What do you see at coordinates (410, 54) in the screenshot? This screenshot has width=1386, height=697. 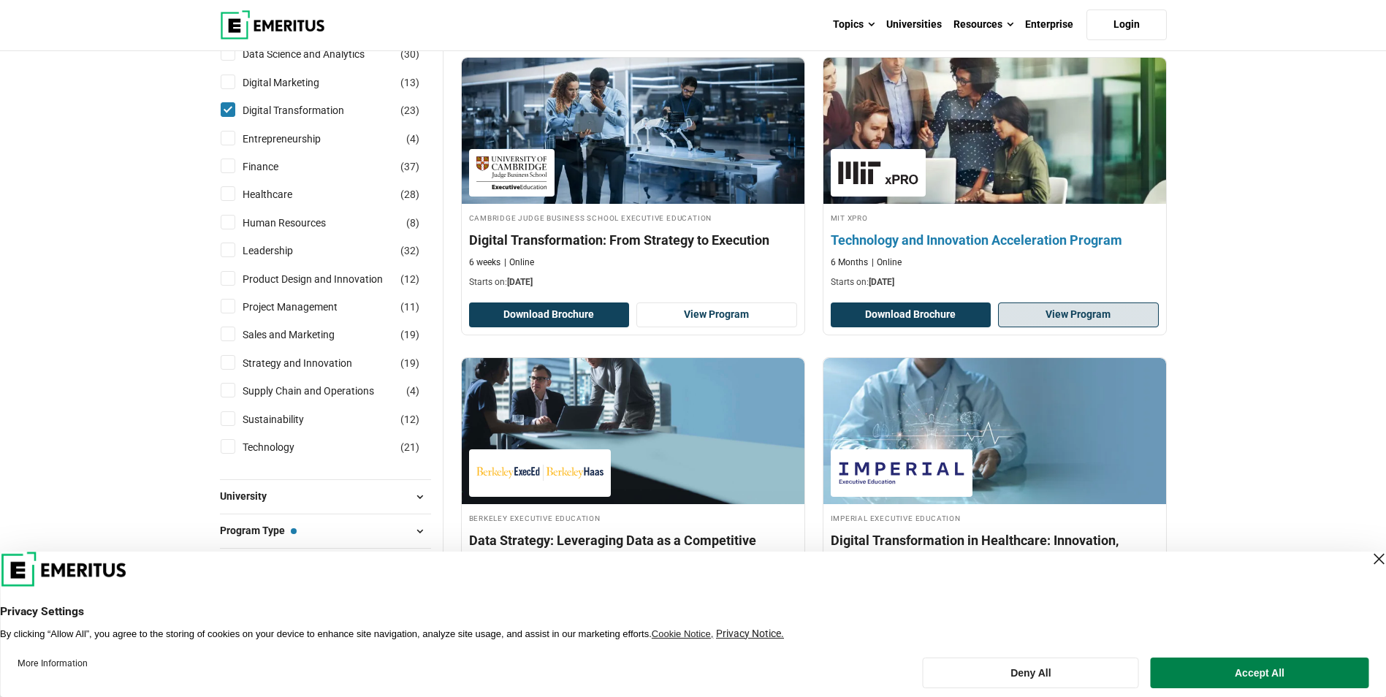 I see `span: 30` at bounding box center [410, 54].